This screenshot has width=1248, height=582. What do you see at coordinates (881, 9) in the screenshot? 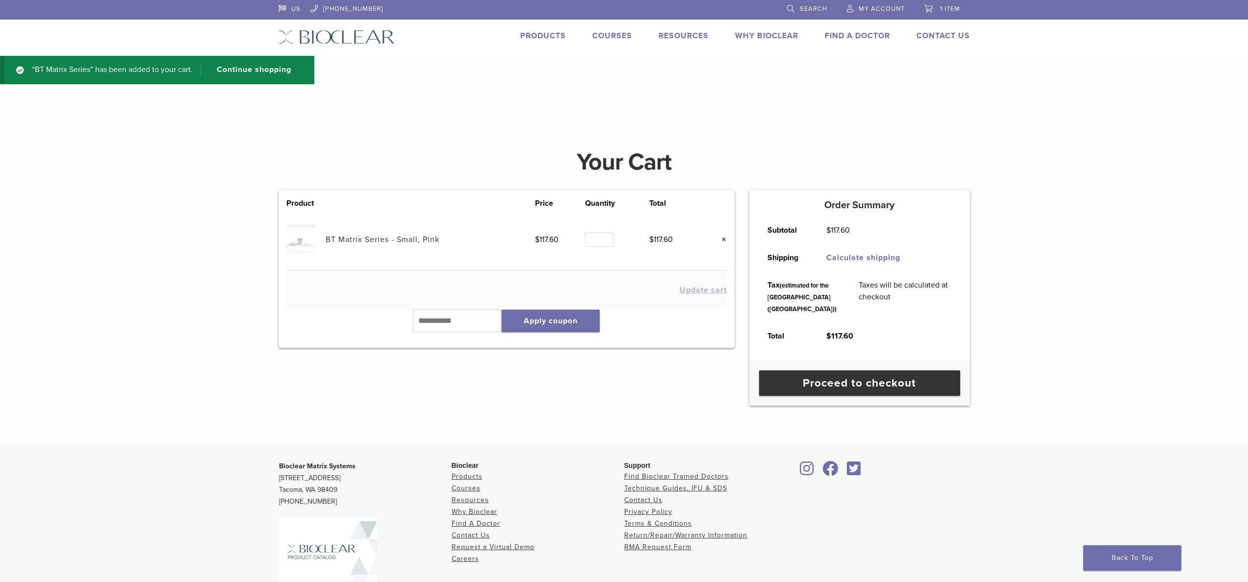
I see `span: My Account` at bounding box center [881, 9].